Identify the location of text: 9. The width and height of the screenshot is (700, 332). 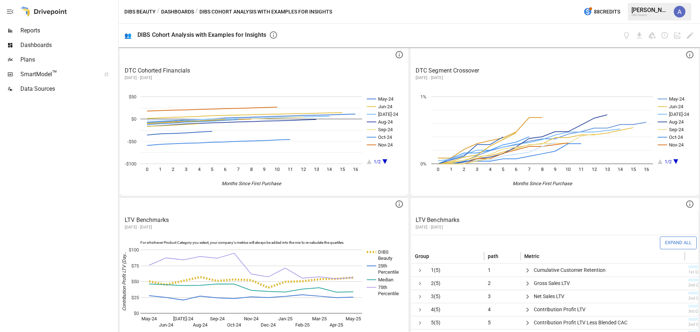
(264, 169).